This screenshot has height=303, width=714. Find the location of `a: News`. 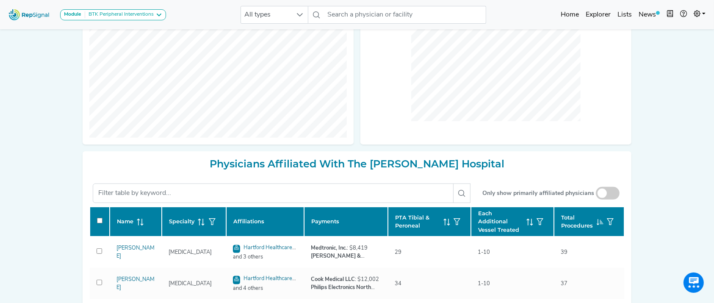

a: News is located at coordinates (649, 15).